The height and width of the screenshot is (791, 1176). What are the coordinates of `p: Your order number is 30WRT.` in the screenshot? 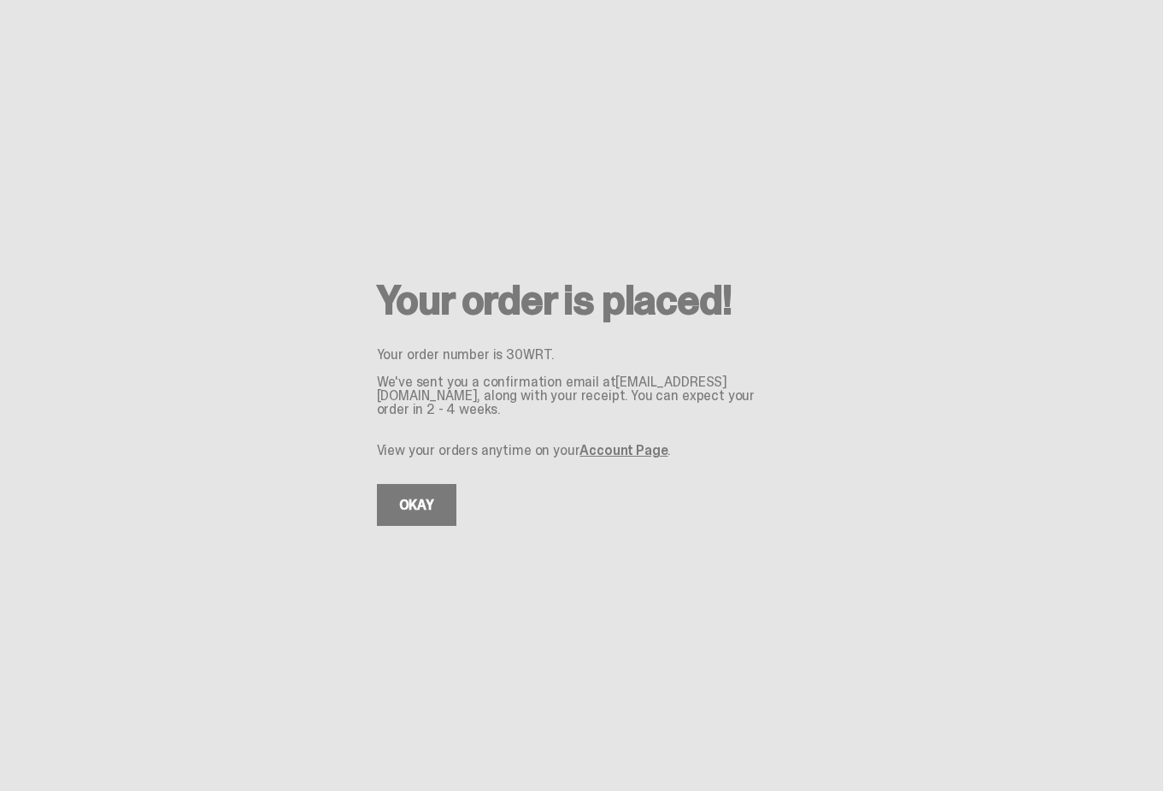 It's located at (582, 355).